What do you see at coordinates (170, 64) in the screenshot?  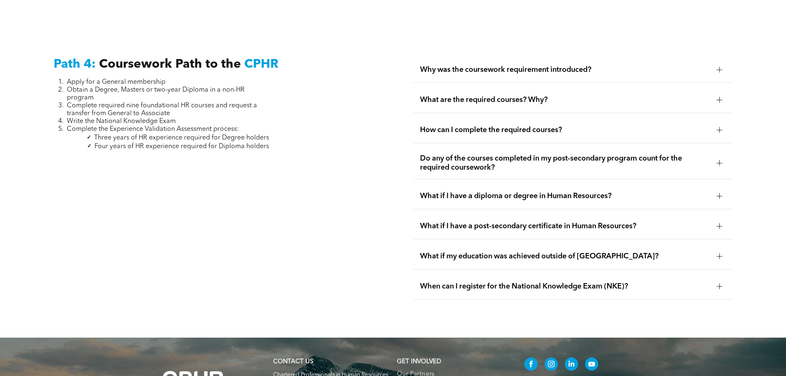 I see `span: Coursework Path to the` at bounding box center [170, 64].